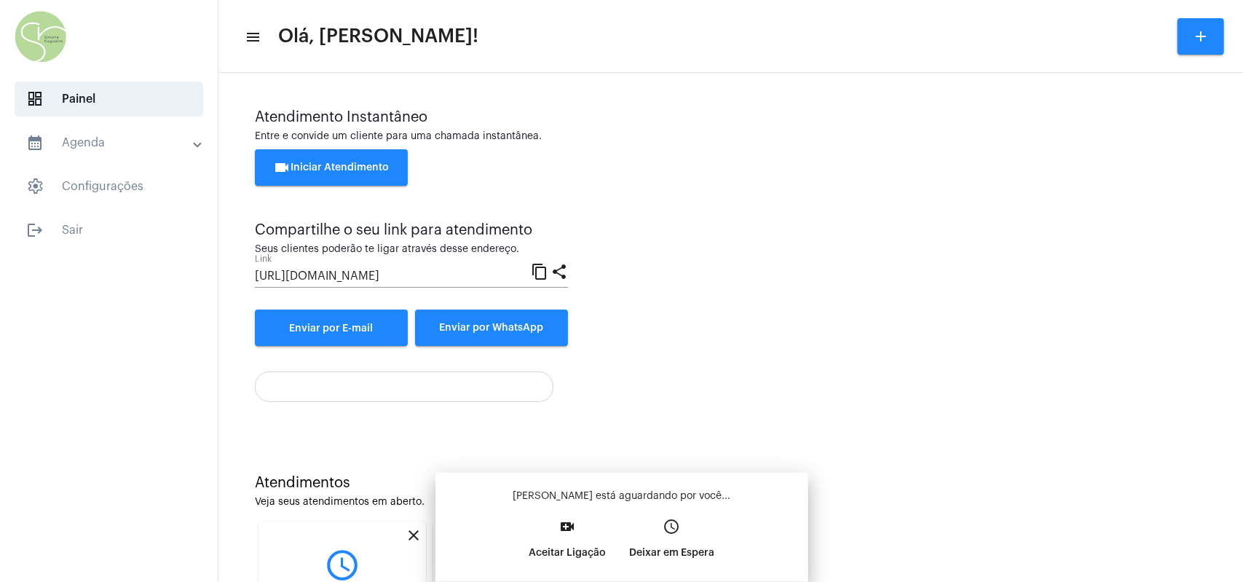  What do you see at coordinates (108, 230) in the screenshot?
I see `span: Sair` at bounding box center [108, 230].